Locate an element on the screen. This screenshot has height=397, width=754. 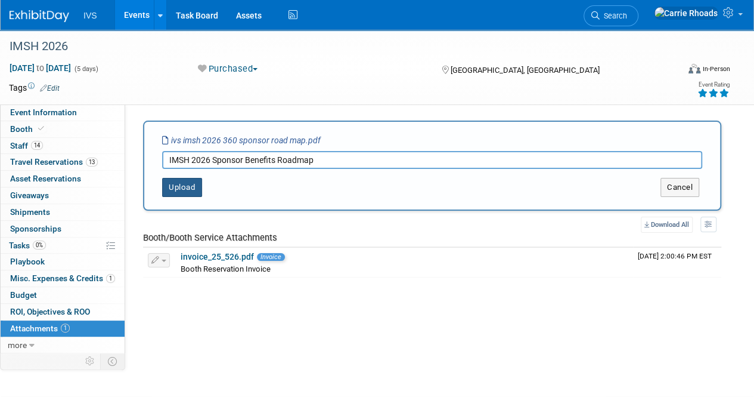
span: ROI, Objectives & ROO is located at coordinates (50, 311).